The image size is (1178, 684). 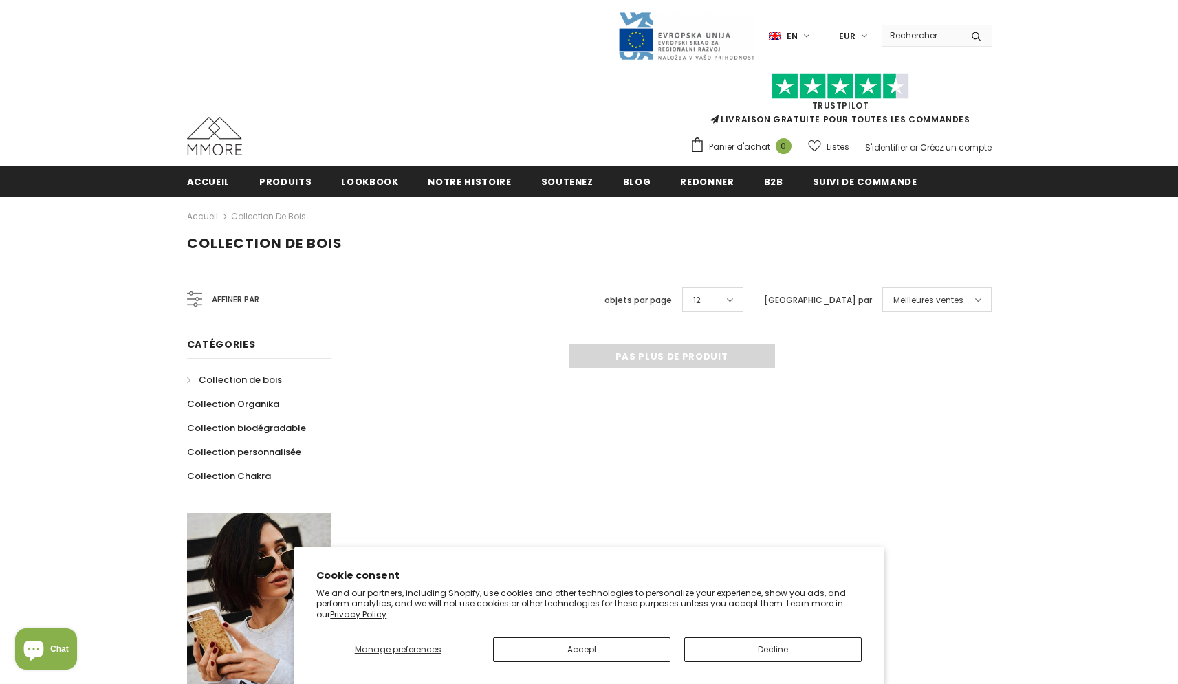 What do you see at coordinates (914, 147) in the screenshot?
I see `span: or` at bounding box center [914, 147].